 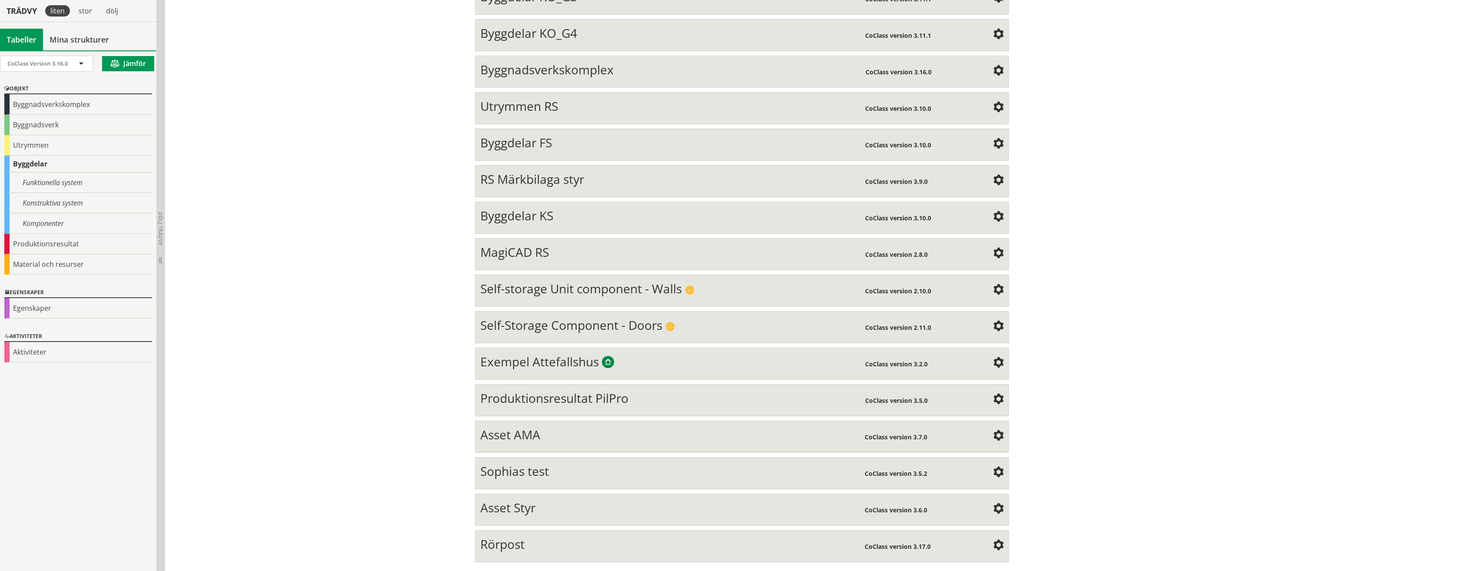 What do you see at coordinates (608, 363) in the screenshot?
I see `span: Byggtjänsts exempelstrukturer` at bounding box center [608, 363].